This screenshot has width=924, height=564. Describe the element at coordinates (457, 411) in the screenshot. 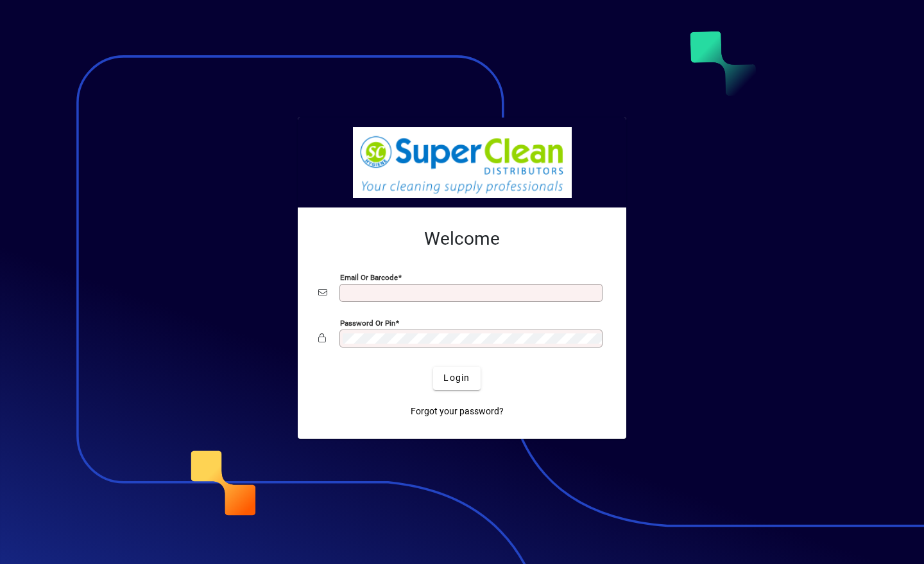

I see `span: Forgot your password?` at that location.